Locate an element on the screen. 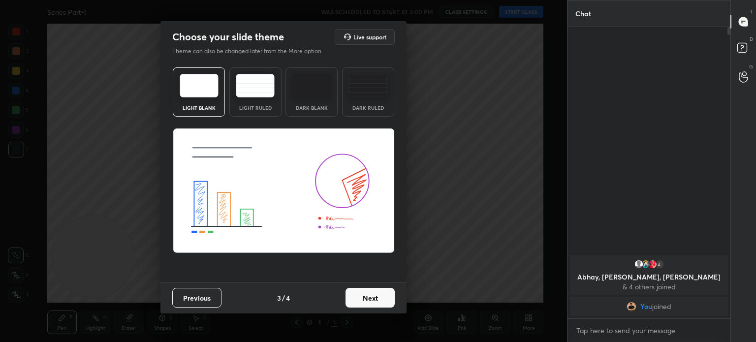  p: D is located at coordinates (751, 39).